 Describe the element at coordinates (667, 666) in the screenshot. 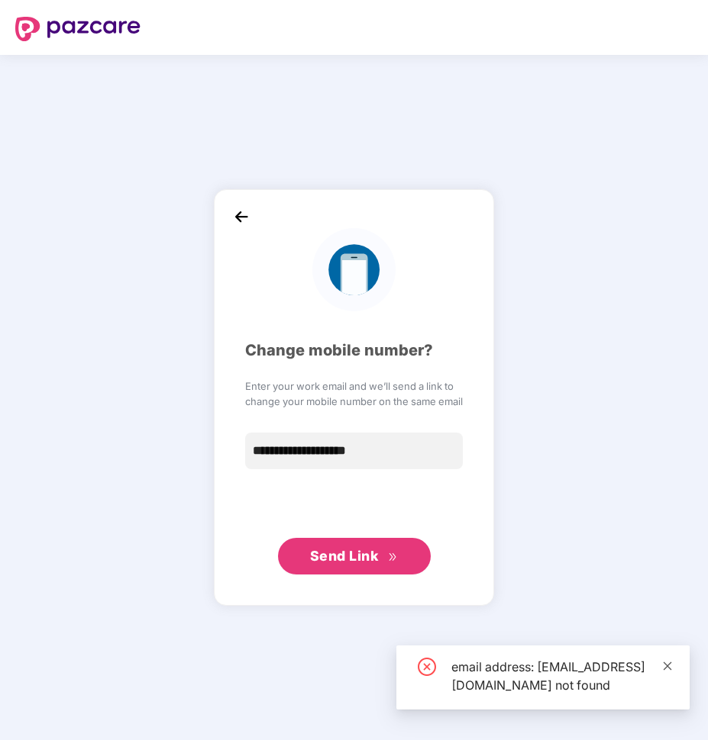

I see `span: close` at that location.